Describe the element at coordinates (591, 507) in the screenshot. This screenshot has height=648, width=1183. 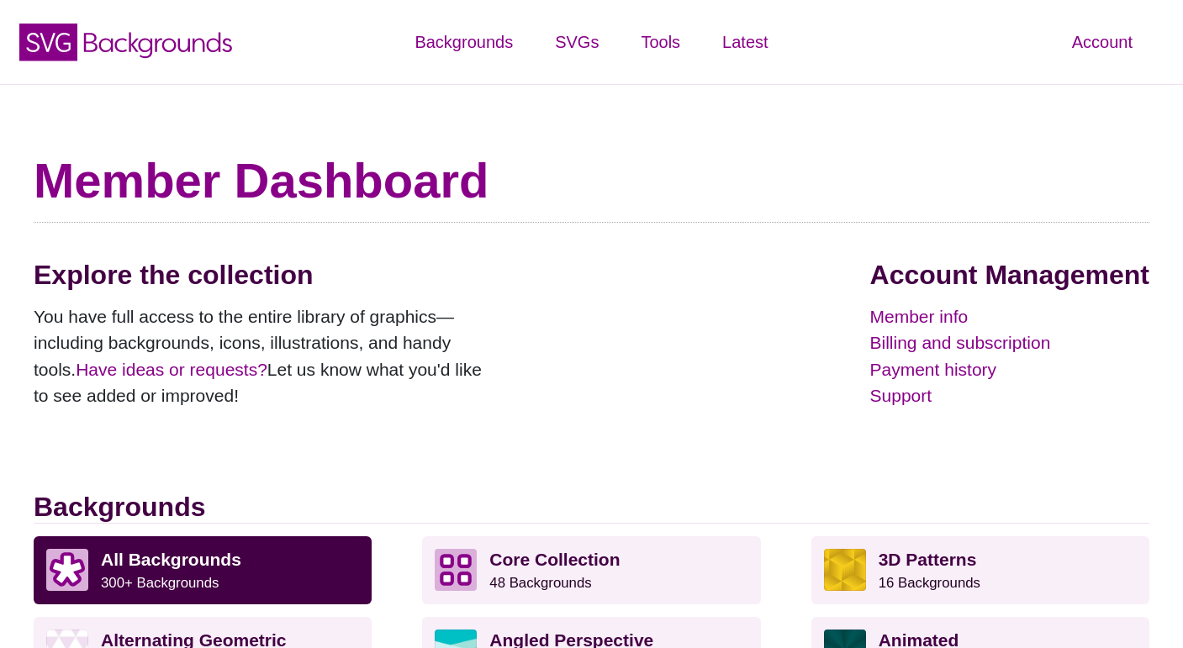
I see `h2: Backgrounds` at that location.